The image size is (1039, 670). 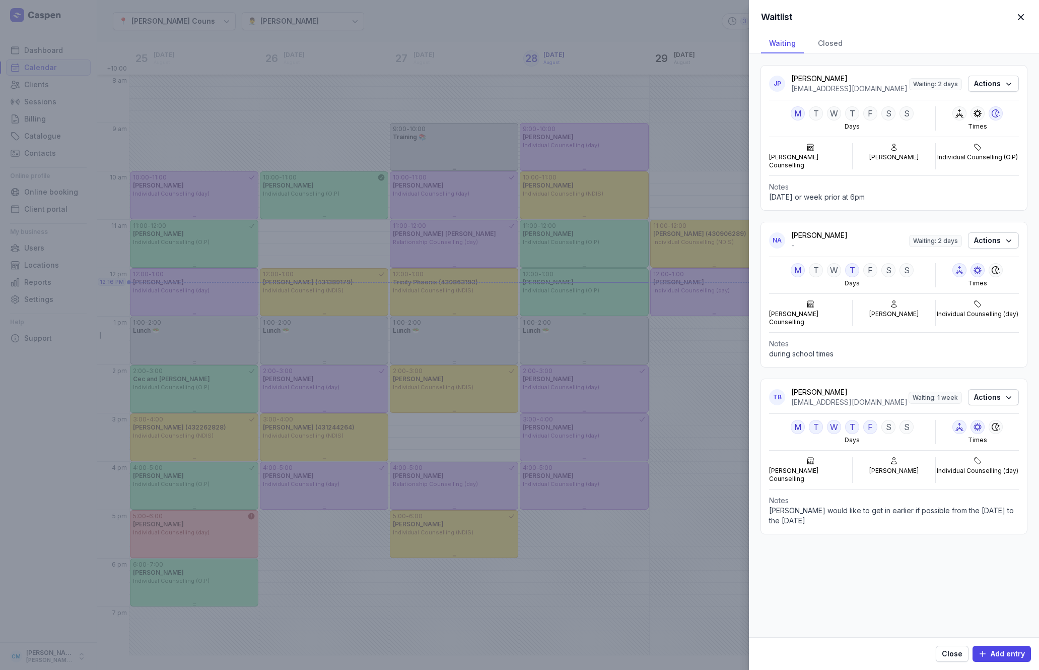 I want to click on span: NA, so click(x=777, y=240).